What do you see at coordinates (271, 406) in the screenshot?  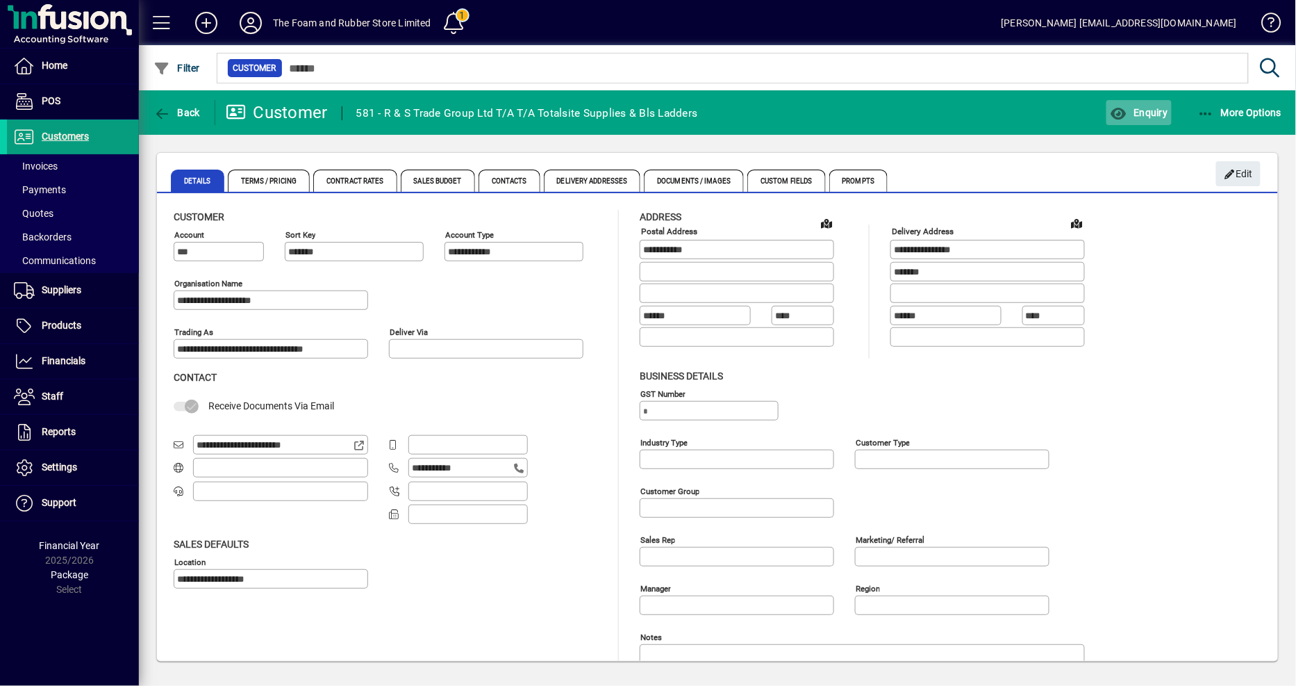 I see `span: Receive Documents Via Email` at bounding box center [271, 406].